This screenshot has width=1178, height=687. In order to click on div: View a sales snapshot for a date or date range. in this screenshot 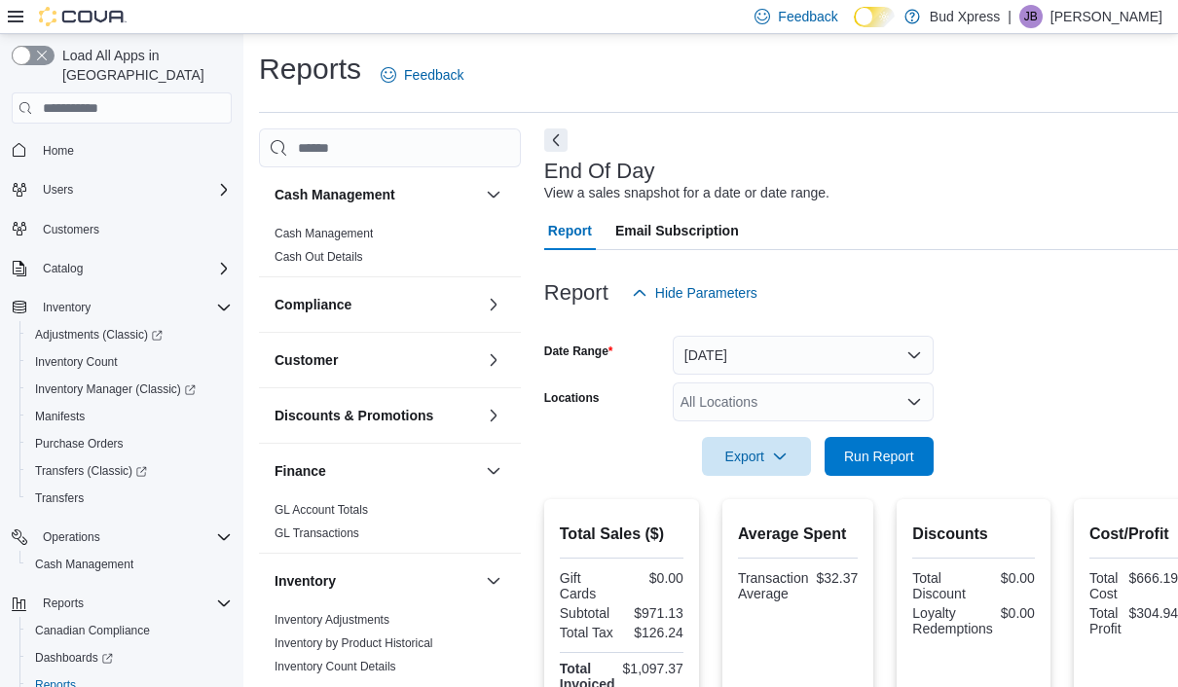, I will do `click(686, 193)`.